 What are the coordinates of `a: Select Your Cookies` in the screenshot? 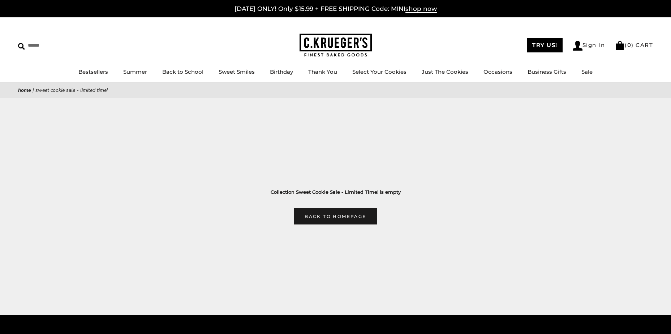 It's located at (379, 72).